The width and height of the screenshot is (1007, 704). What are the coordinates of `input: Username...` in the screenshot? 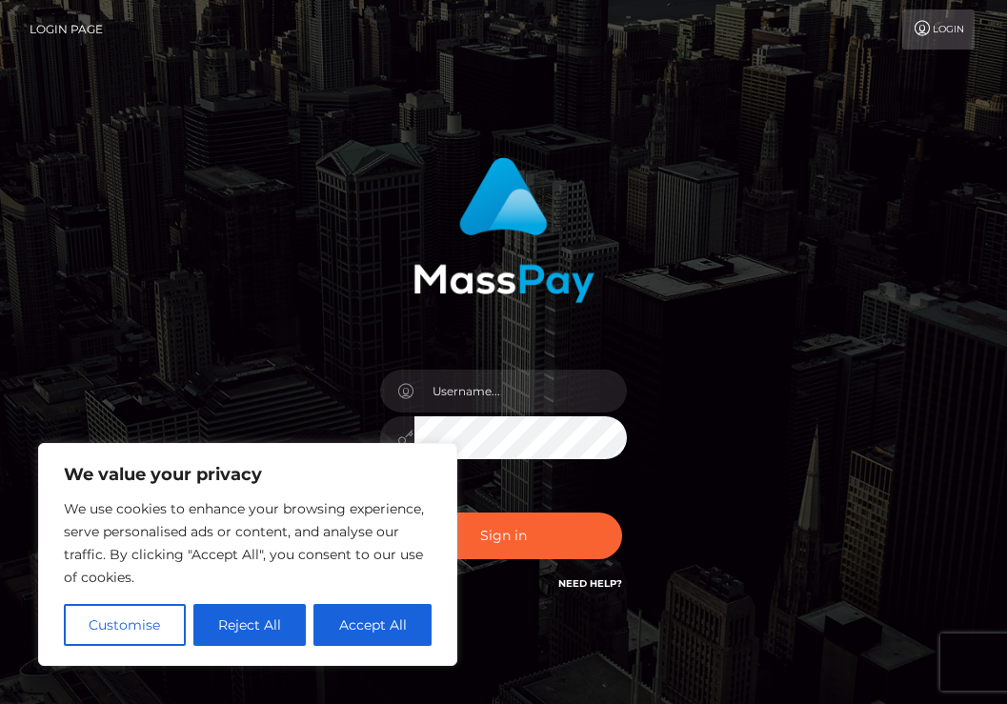 It's located at (521, 391).